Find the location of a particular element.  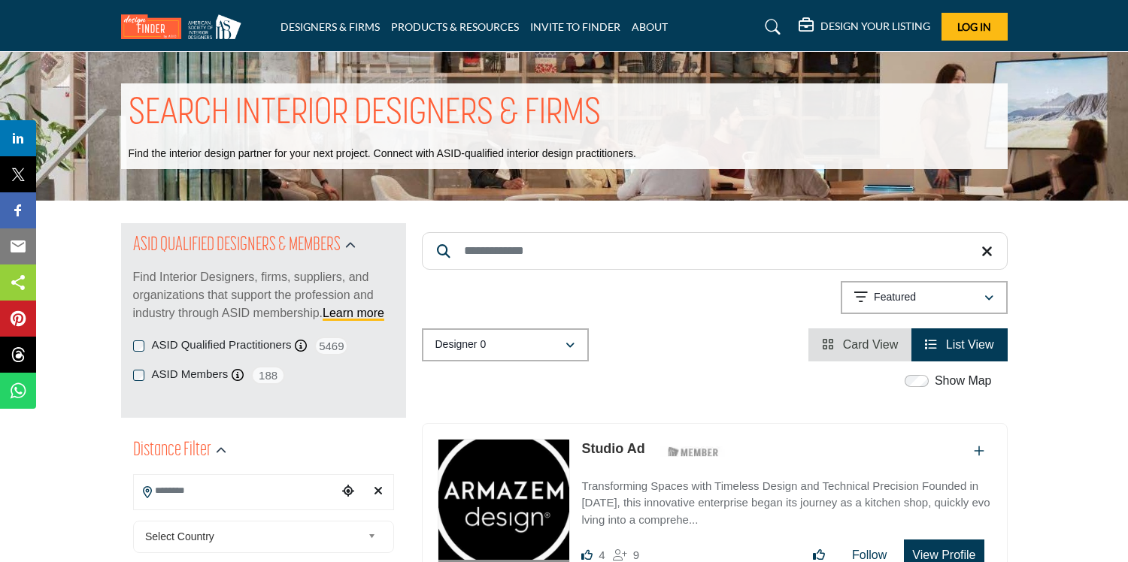

p: Find the interior design partner for your next project. Connect with ASID-qualified interior desi... is located at coordinates (382, 154).